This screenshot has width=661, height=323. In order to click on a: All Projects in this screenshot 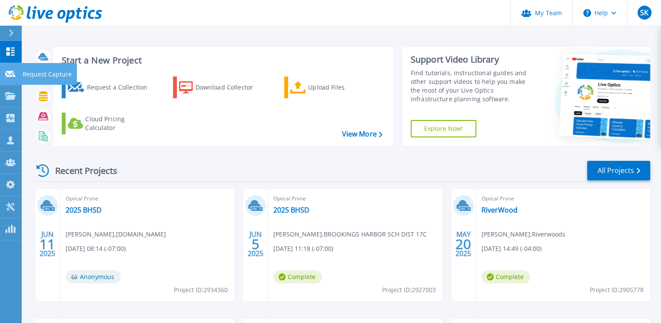, I will do `click(618, 170)`.